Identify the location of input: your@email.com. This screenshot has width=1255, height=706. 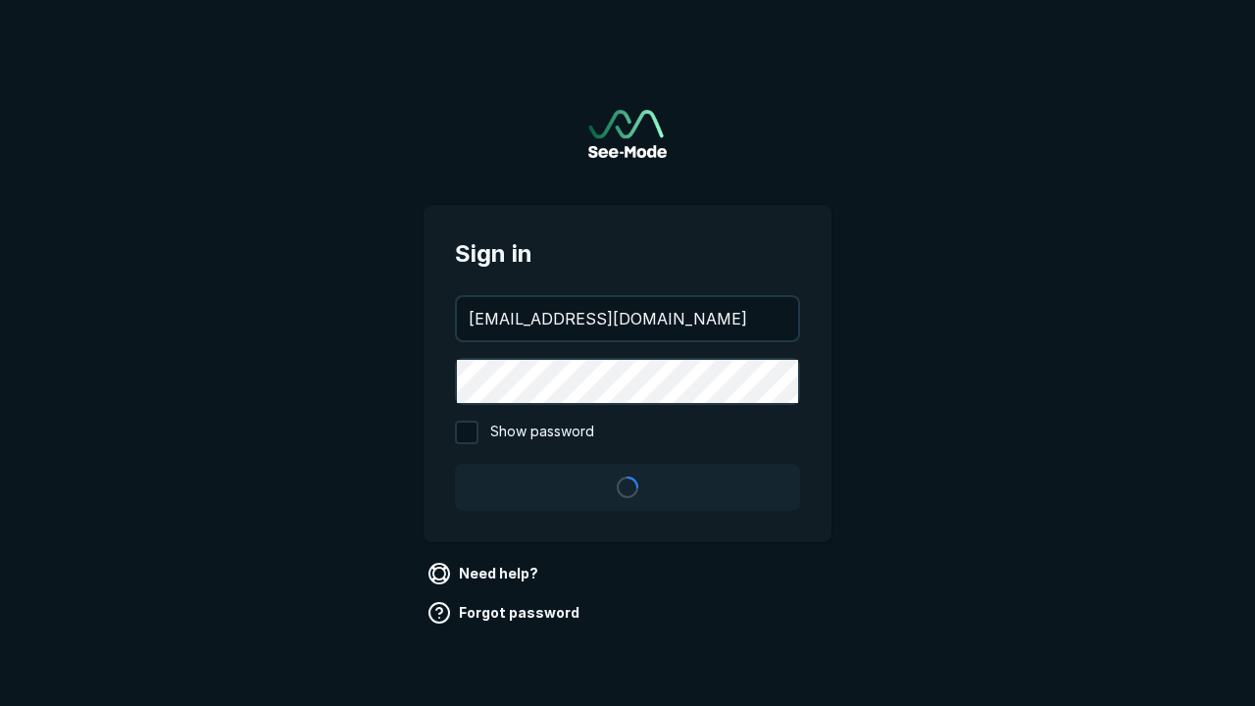
(627, 319).